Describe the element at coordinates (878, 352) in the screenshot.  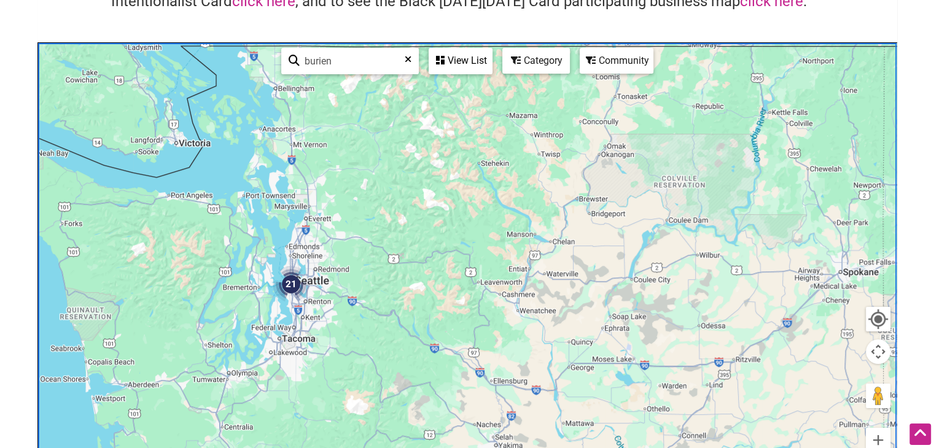
I see `button: Map camera controls` at that location.